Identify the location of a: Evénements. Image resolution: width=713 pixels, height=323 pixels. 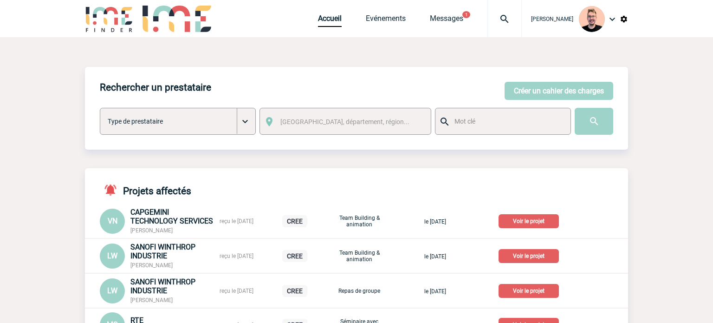
(386, 20).